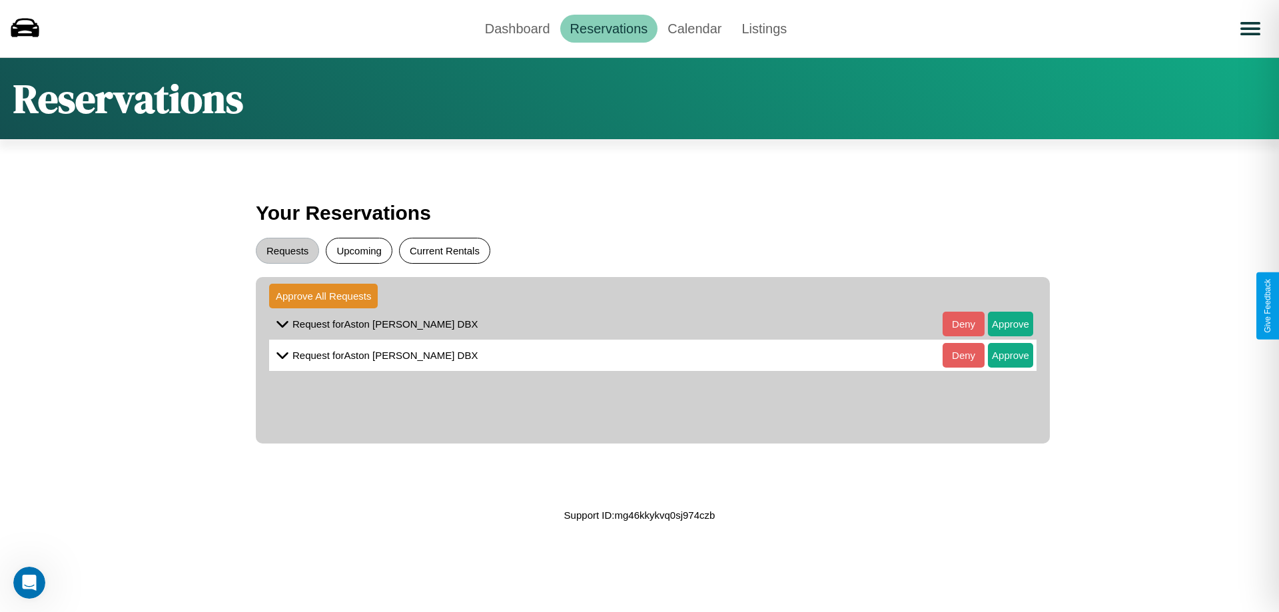  What do you see at coordinates (287, 251) in the screenshot?
I see `button: Requests` at bounding box center [287, 251].